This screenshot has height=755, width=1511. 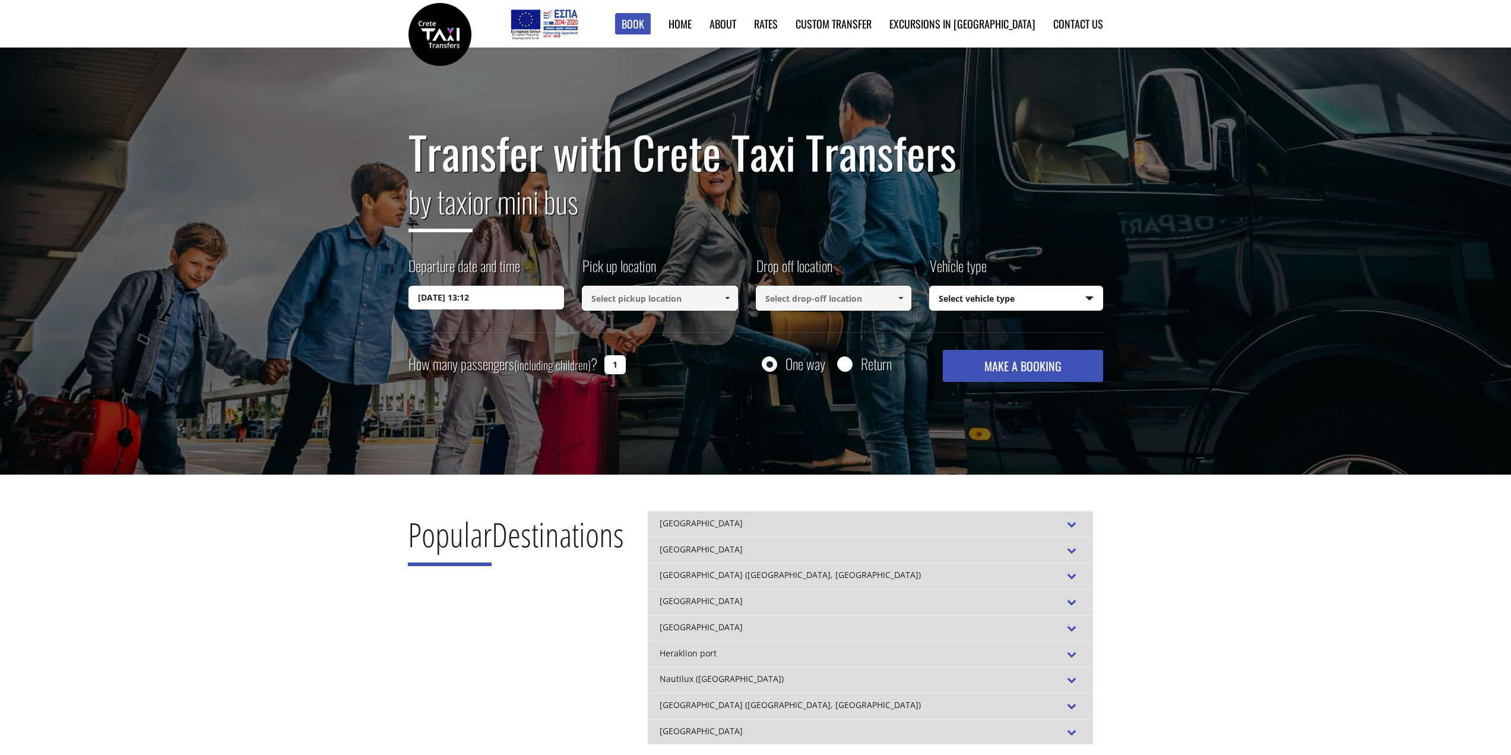 What do you see at coordinates (516, 543) in the screenshot?
I see `h2: Destinations` at bounding box center [516, 543].